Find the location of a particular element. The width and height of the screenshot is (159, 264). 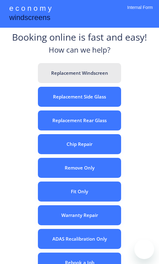

div: How can we help? is located at coordinates (79, 51).